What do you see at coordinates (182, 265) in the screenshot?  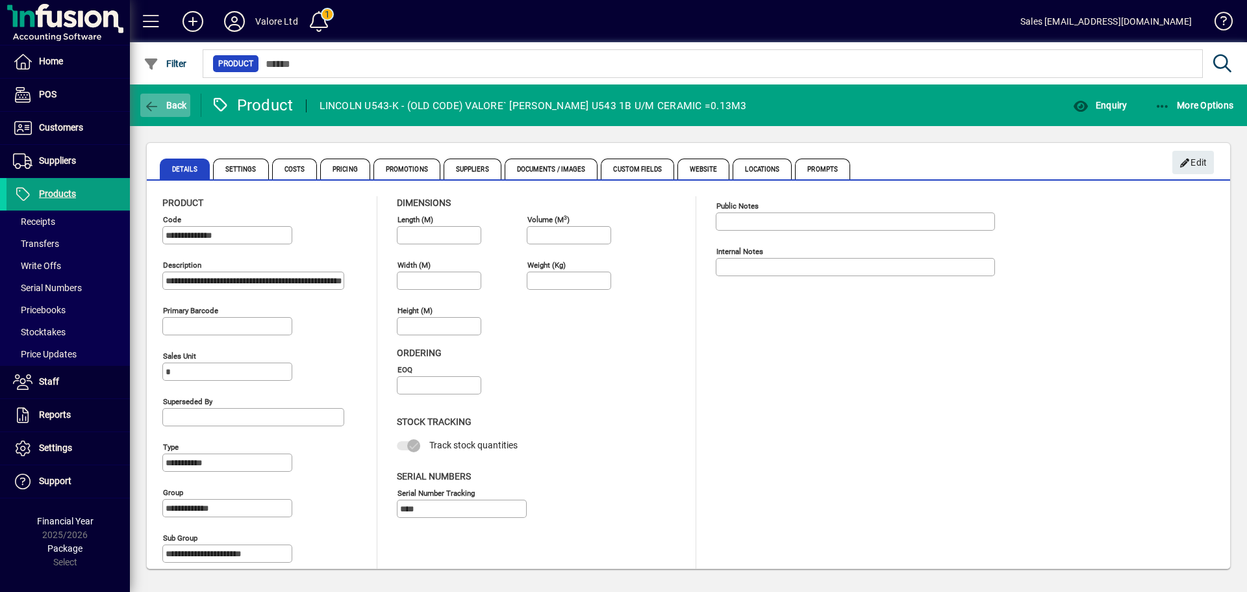 I see `mat-label: Description` at bounding box center [182, 265].